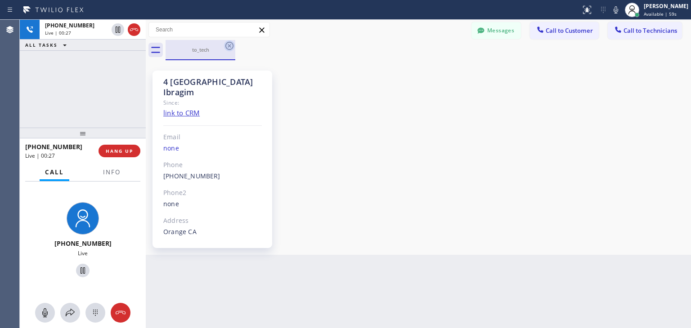 This screenshot has height=328, width=691. What do you see at coordinates (54, 172) in the screenshot?
I see `span: Call` at bounding box center [54, 172].